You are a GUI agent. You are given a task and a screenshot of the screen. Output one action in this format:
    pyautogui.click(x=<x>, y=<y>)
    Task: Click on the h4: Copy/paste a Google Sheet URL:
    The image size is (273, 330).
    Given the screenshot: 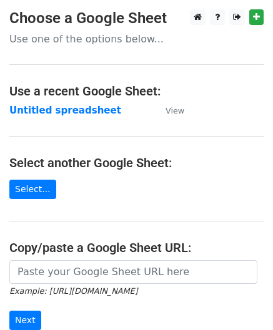 What is the action you would take?
    pyautogui.click(x=136, y=248)
    